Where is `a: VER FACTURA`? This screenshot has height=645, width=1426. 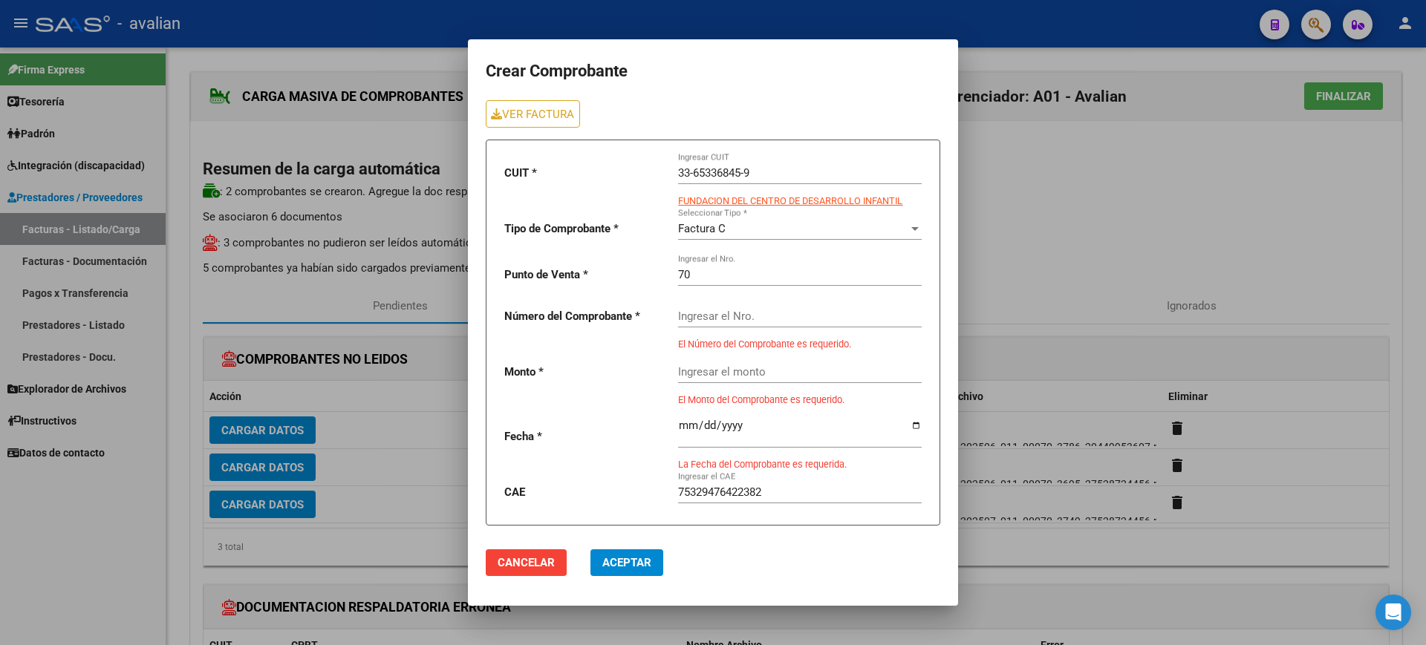
a: VER FACTURA is located at coordinates (532, 114).